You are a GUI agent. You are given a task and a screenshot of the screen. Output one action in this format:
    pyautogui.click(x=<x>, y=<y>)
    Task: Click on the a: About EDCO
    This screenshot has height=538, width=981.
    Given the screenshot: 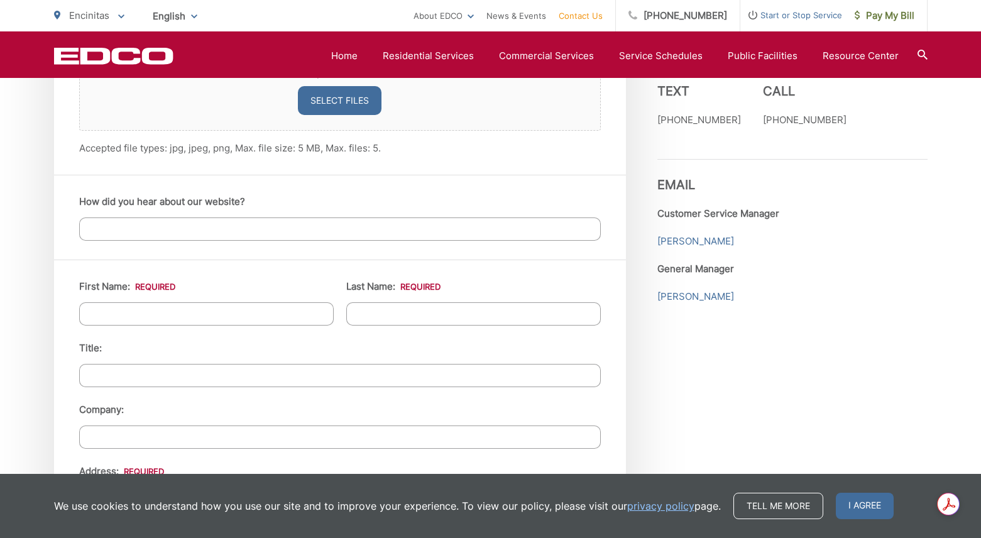 What is the action you would take?
    pyautogui.click(x=444, y=16)
    